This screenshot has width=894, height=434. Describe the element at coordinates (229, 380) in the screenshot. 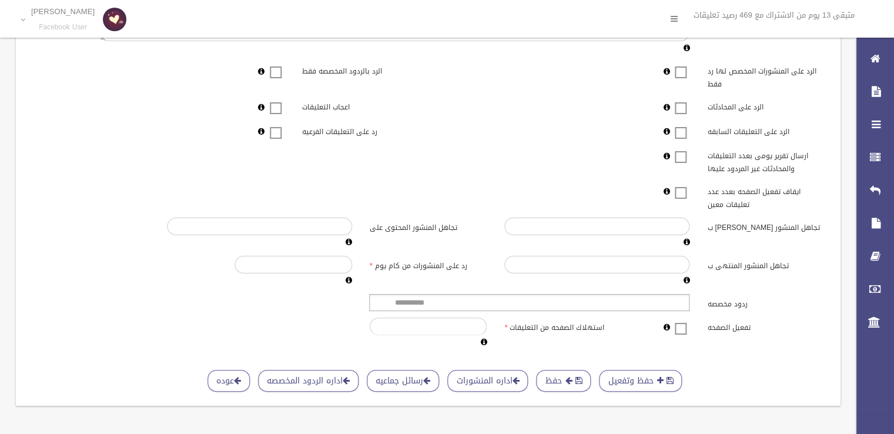

I see `a: عوده` at that location.